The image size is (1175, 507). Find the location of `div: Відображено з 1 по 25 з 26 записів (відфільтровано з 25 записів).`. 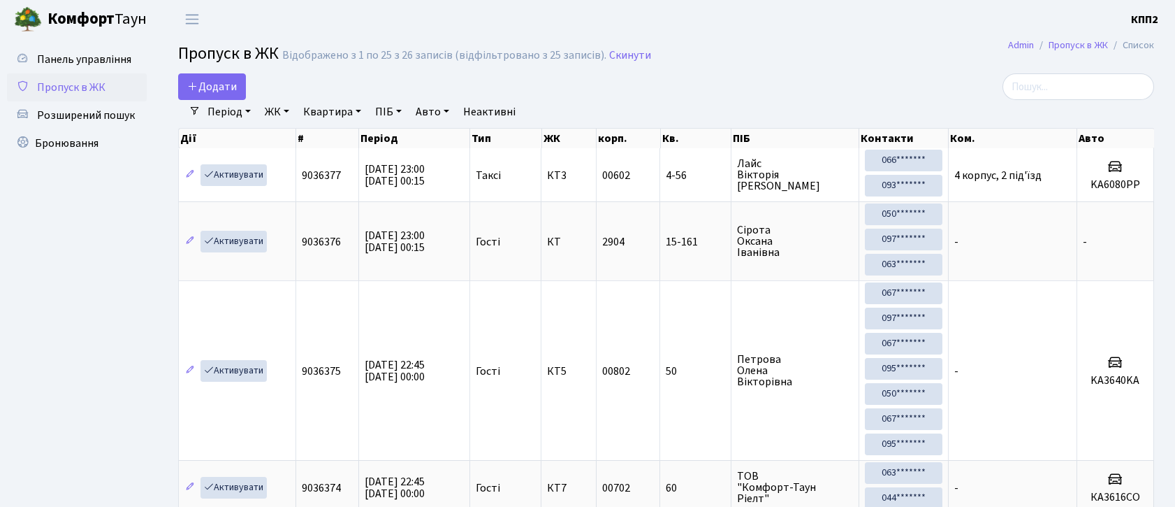

div: Відображено з 1 по 25 з 26 записів (відфільтровано з 25 записів). is located at coordinates (444, 55).